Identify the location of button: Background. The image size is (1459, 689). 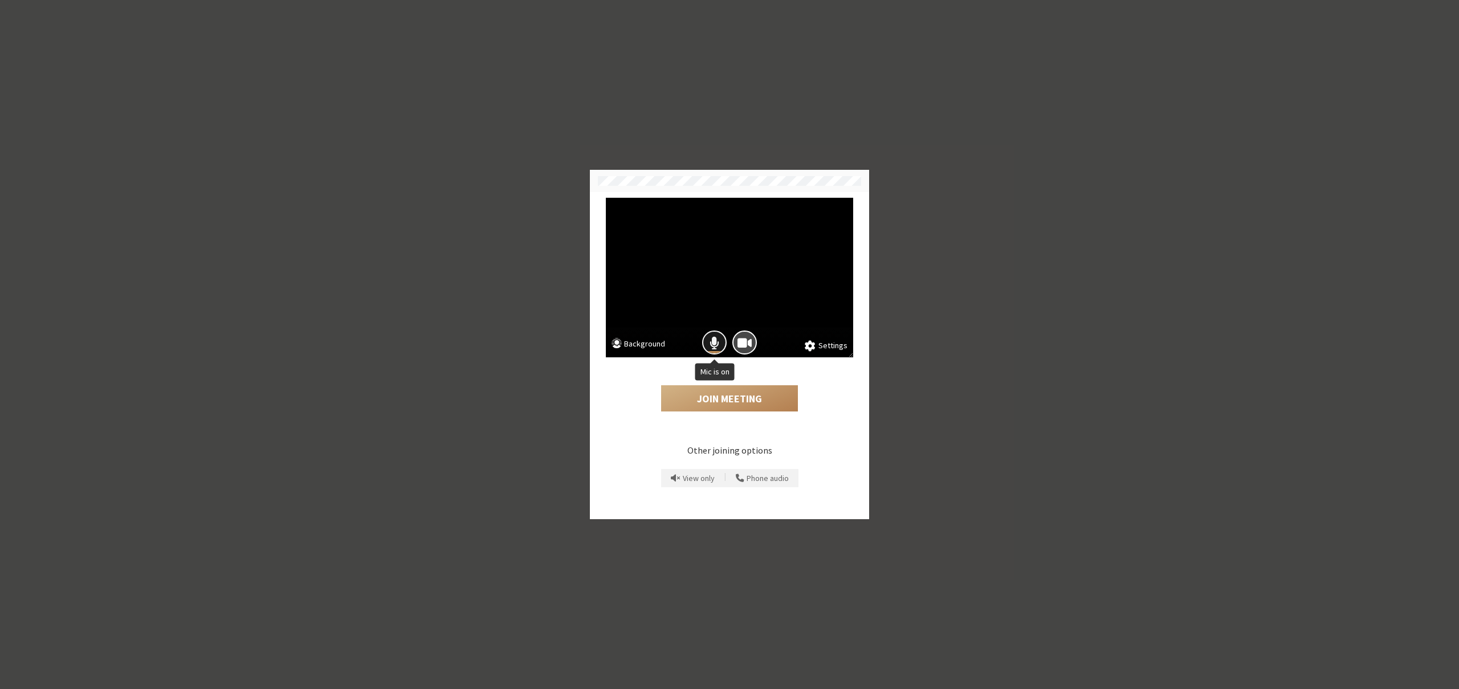
(638, 345).